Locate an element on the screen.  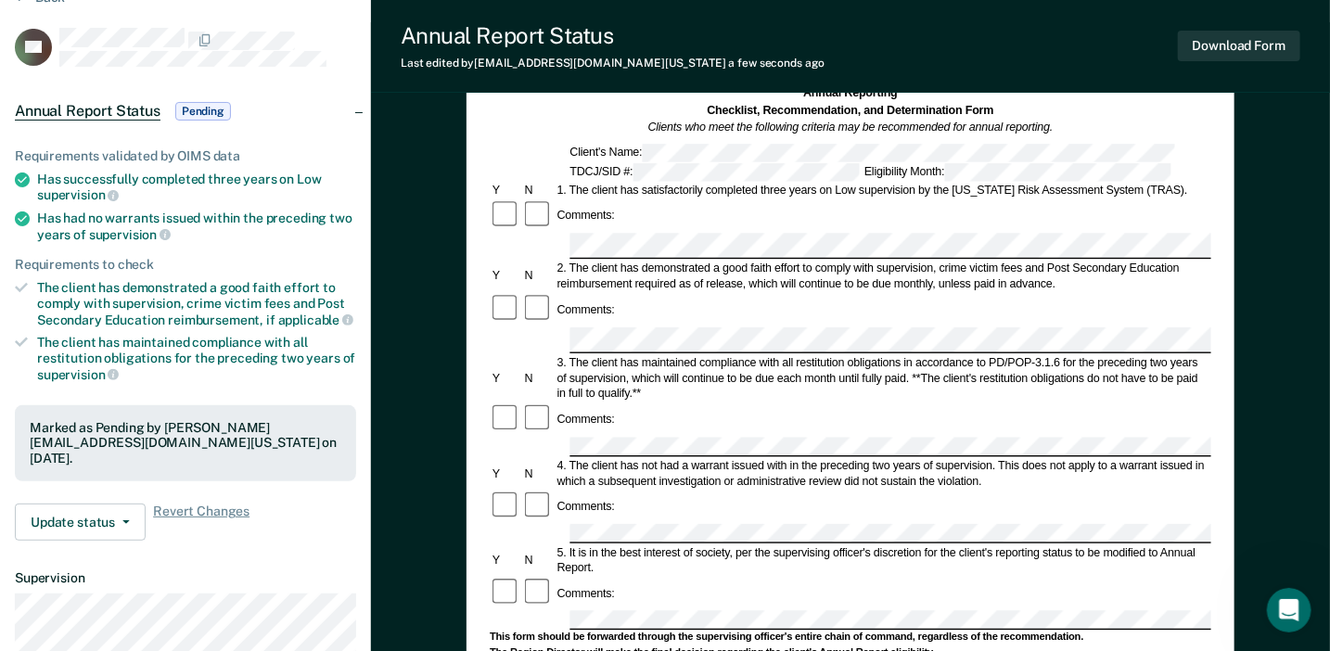
em: Clients who meet the following criteria may be recommended for annual reporting. is located at coordinates (850, 127).